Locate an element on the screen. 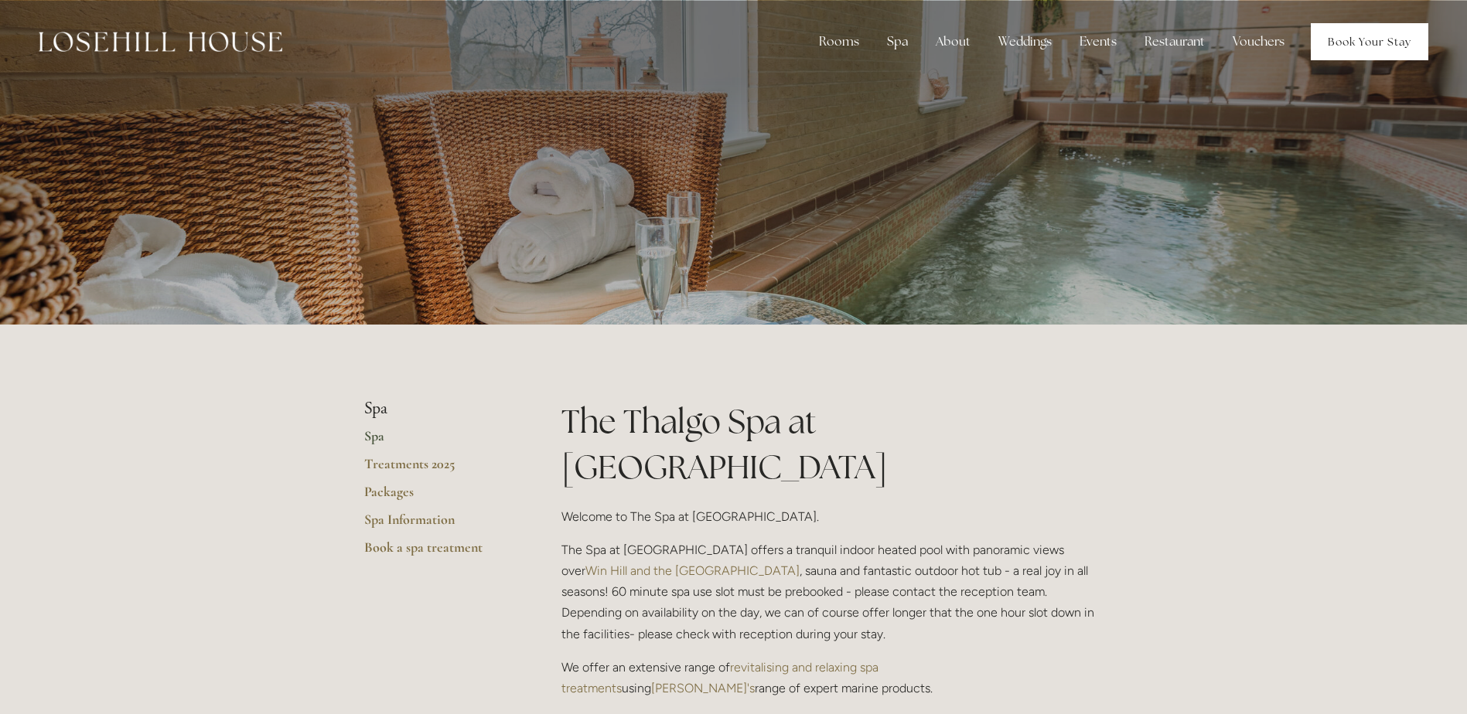 The image size is (1467, 714). div: Weddings is located at coordinates (1024, 42).